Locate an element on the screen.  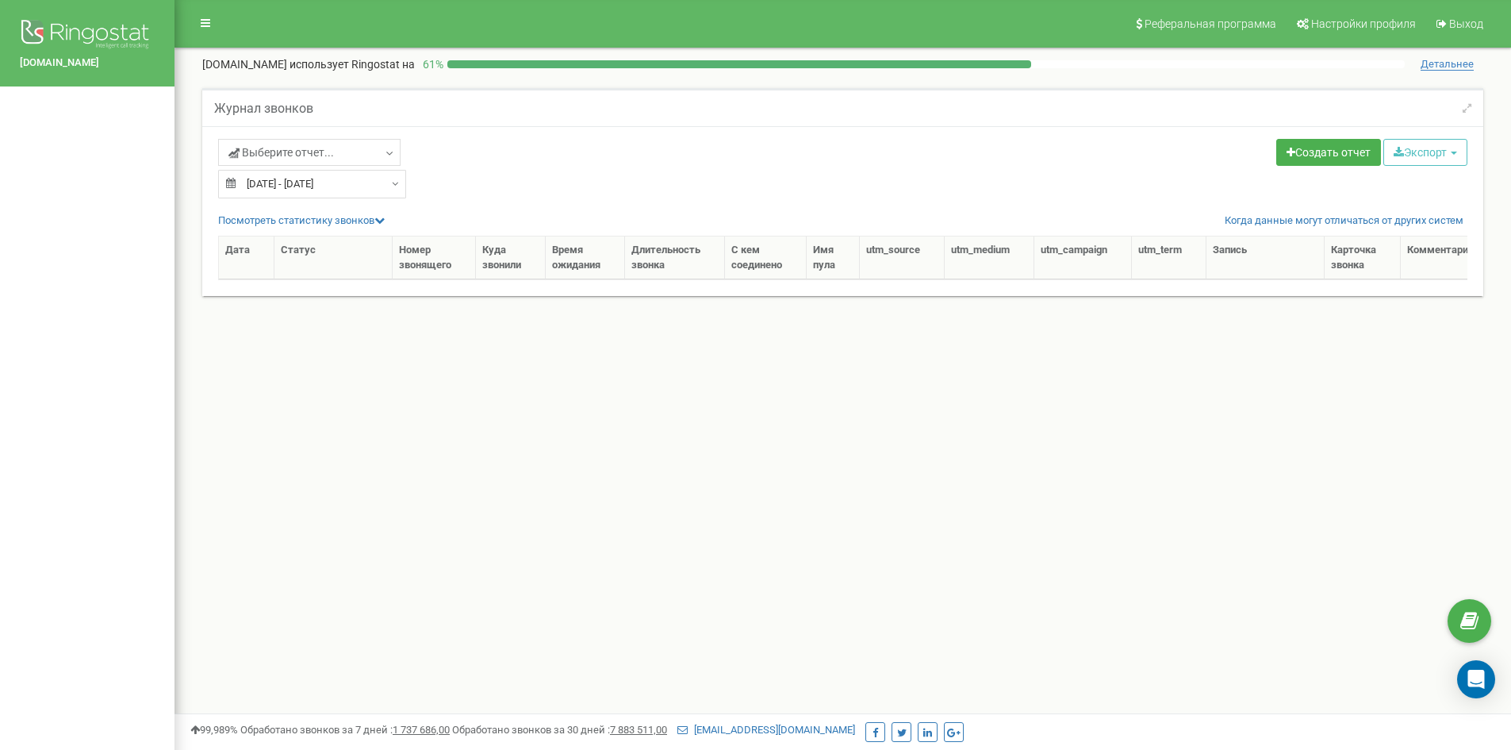
h5: Журнал звонков is located at coordinates (263, 109).